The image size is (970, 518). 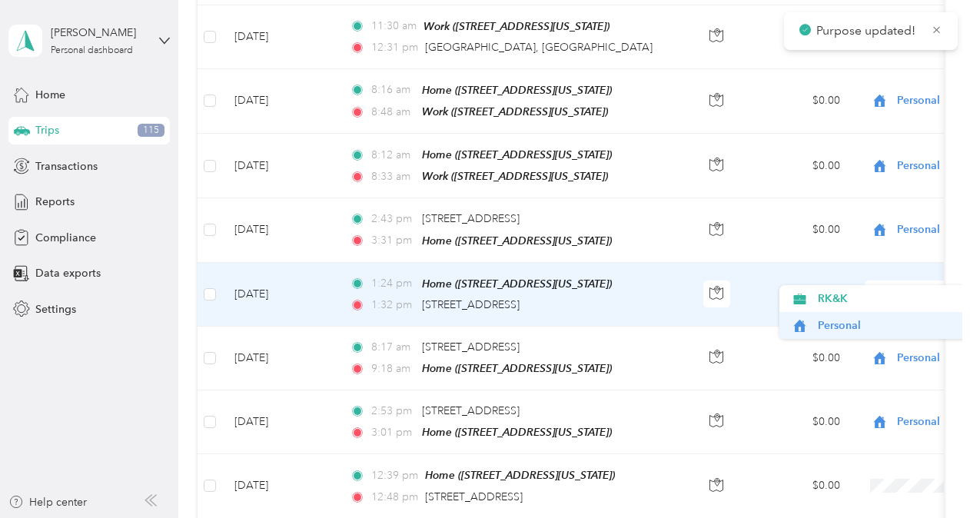 I want to click on span: 9:18 am, so click(x=393, y=369).